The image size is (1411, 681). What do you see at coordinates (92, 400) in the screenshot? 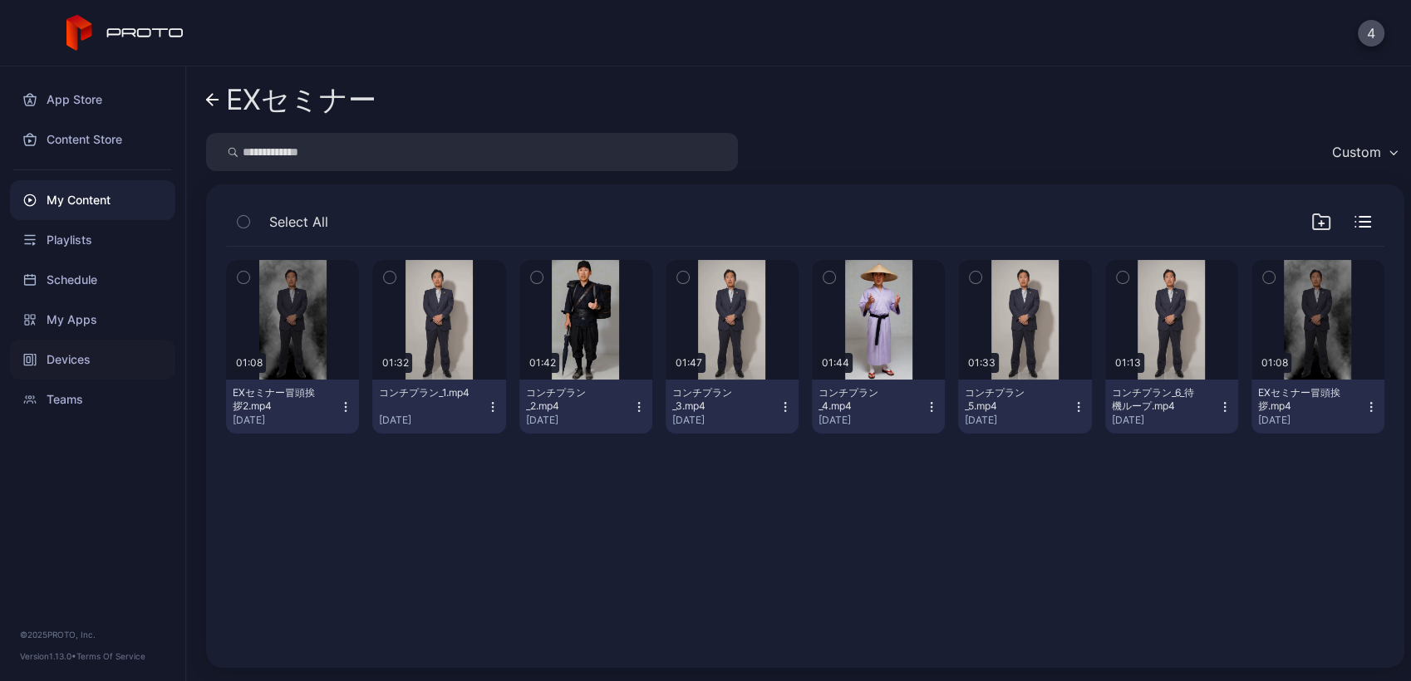
I see `div: Teams` at bounding box center [92, 400].